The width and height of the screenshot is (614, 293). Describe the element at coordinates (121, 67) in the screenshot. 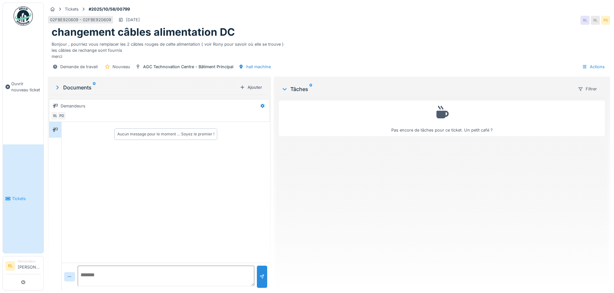

I see `div: Nouveau` at that location.